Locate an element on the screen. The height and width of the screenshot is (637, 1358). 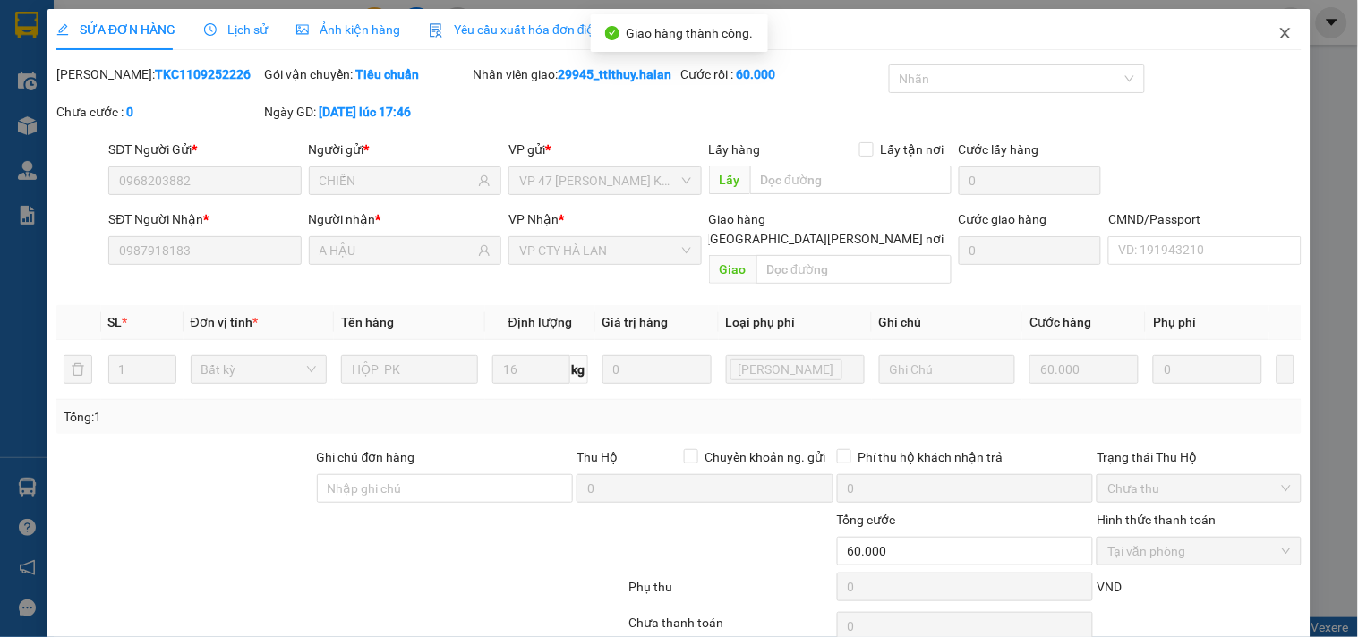
input: Cước lấy hàng is located at coordinates (1030, 181).